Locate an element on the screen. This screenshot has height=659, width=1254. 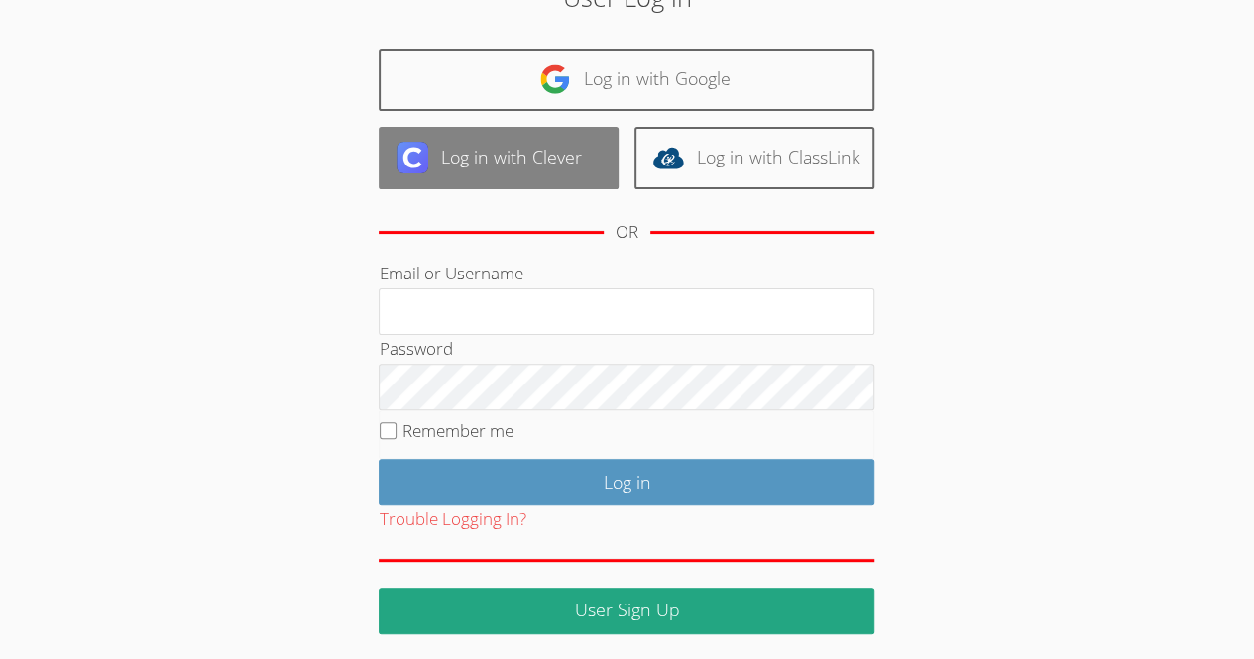
img: google-logo-50288ca7cdecda66e5e0955fdab243c47b7ad437acaf1139b6f446037453330a.svg is located at coordinates (555, 79).